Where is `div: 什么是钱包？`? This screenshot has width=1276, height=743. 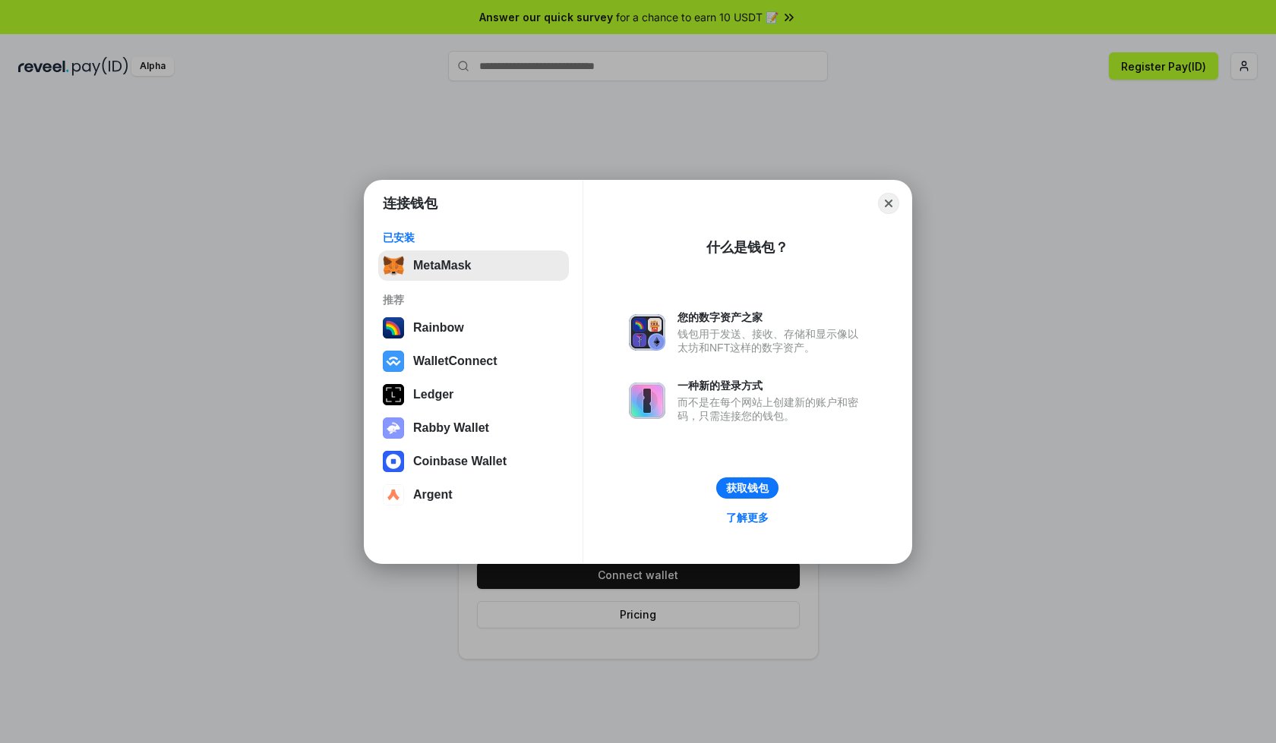
div: 什么是钱包？ is located at coordinates (747, 248).